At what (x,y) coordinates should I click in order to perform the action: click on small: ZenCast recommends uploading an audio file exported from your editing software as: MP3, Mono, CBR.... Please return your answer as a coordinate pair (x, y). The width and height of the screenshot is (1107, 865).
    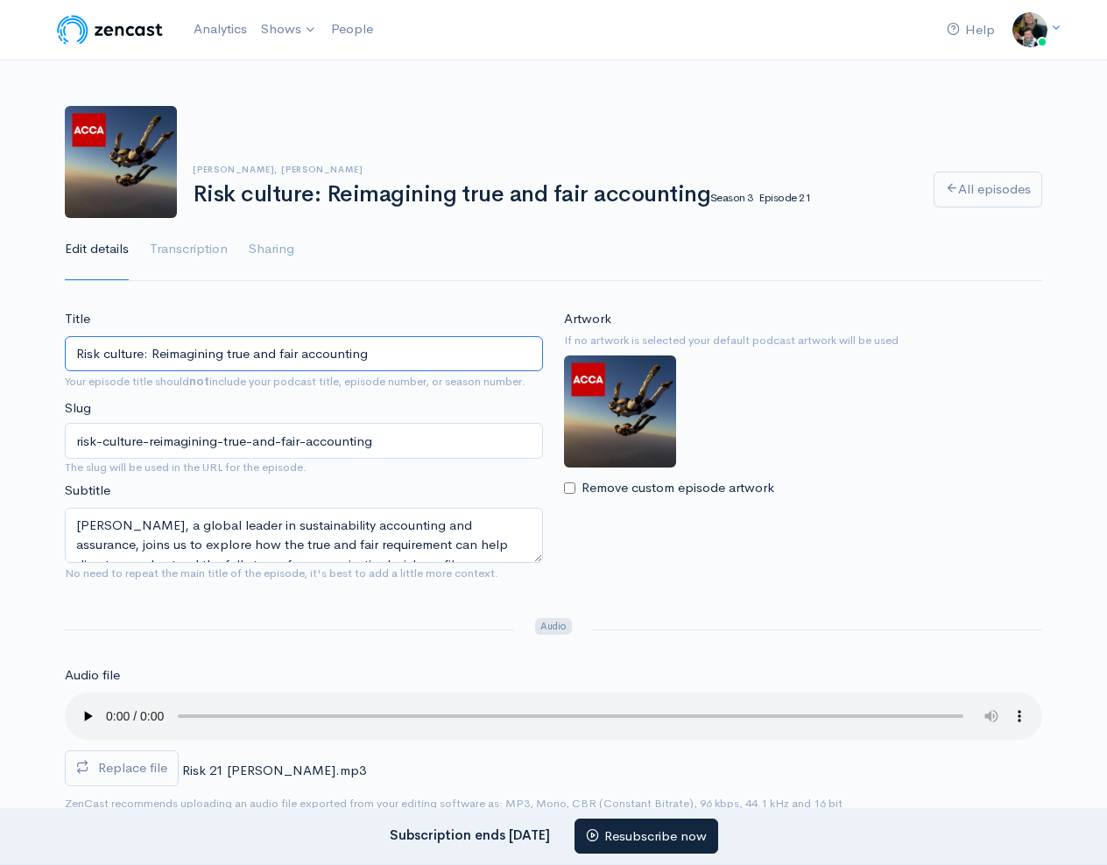
    Looking at the image, I should click on (454, 803).